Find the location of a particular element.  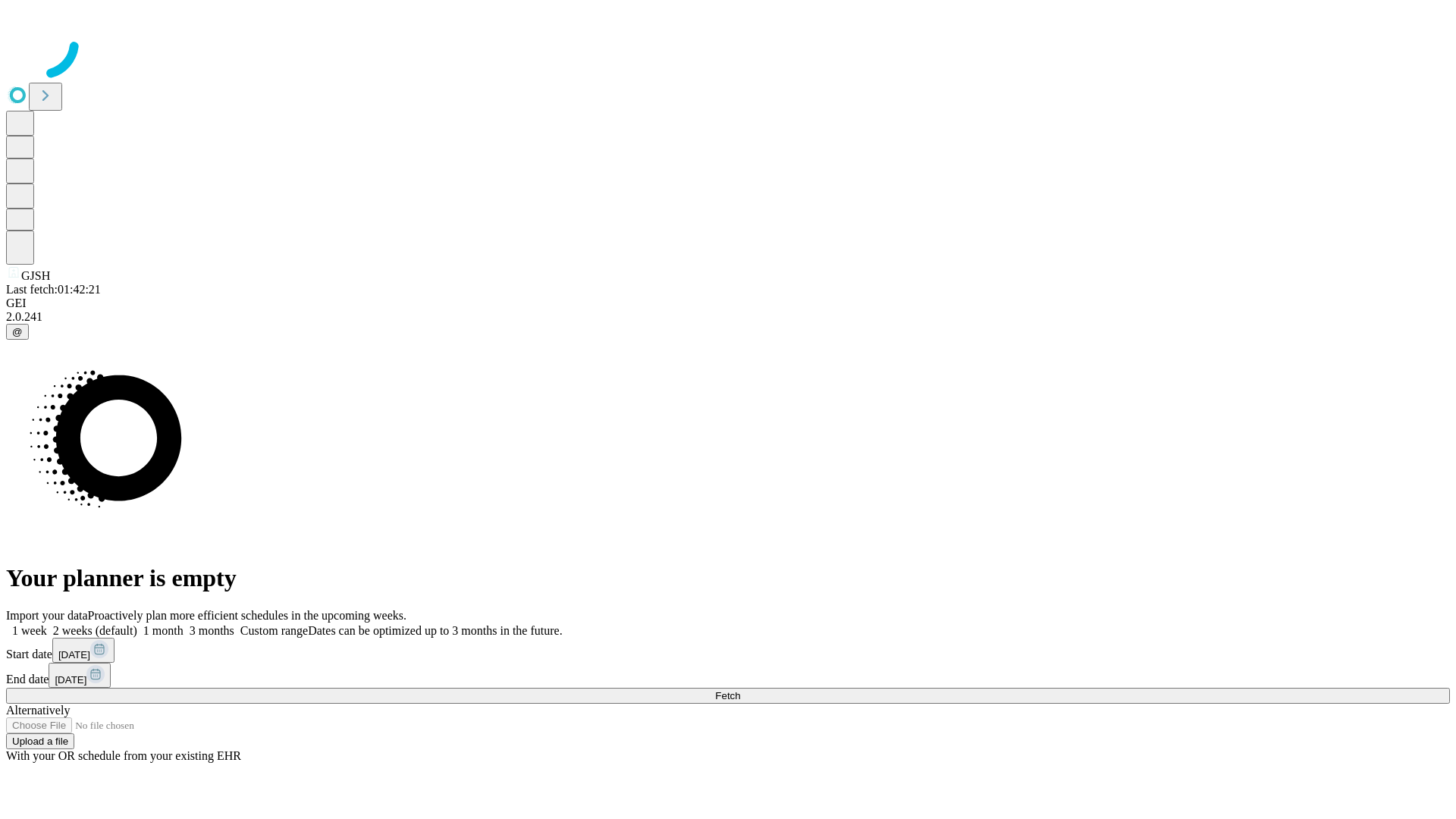

span: GJSH is located at coordinates (35, 275).